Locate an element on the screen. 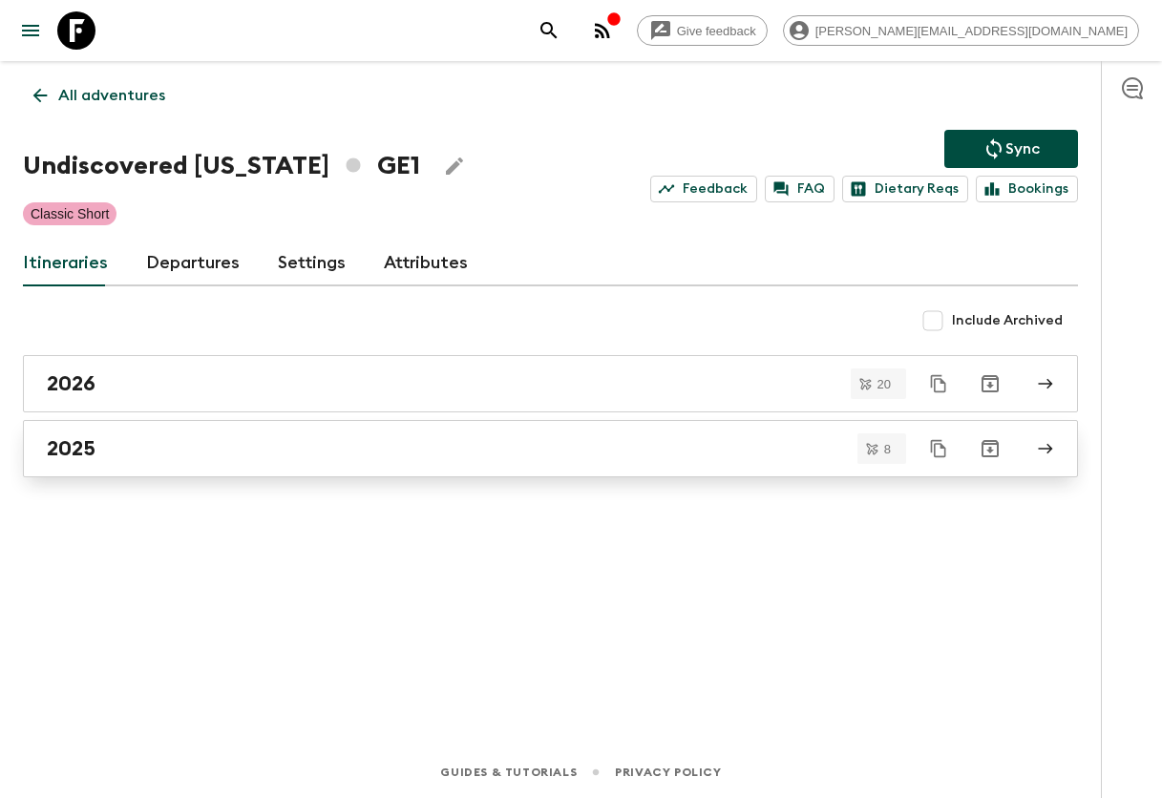  a: Privacy Policy is located at coordinates (668, 773).